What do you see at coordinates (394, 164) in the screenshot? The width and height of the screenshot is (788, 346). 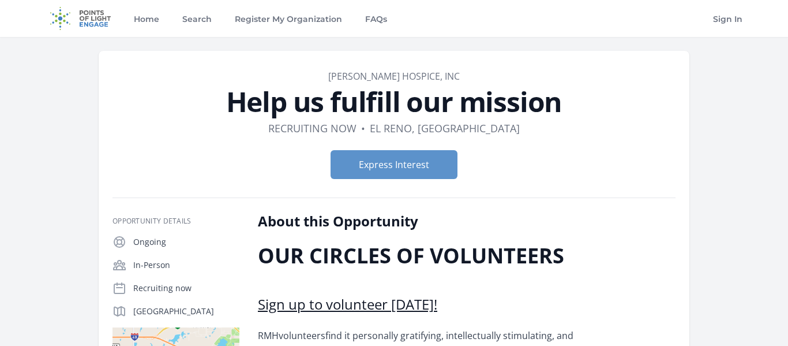 I see `button: Express Interest` at bounding box center [394, 164].